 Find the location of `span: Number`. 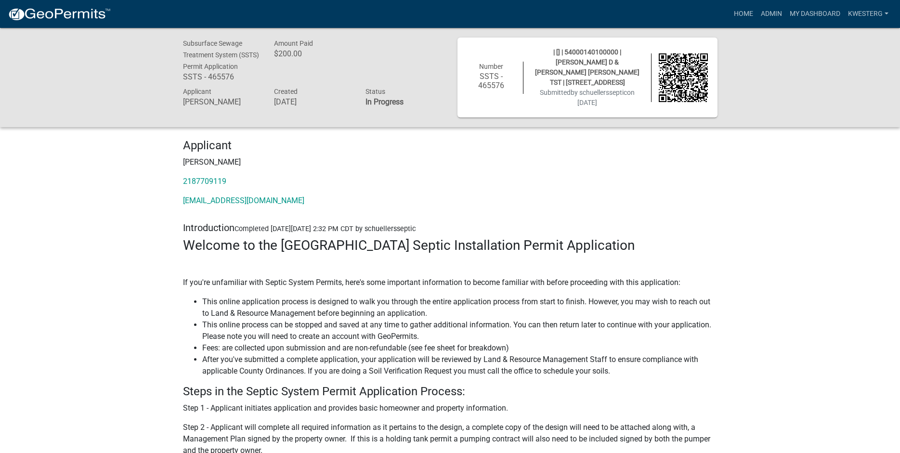

span: Number is located at coordinates (491, 66).